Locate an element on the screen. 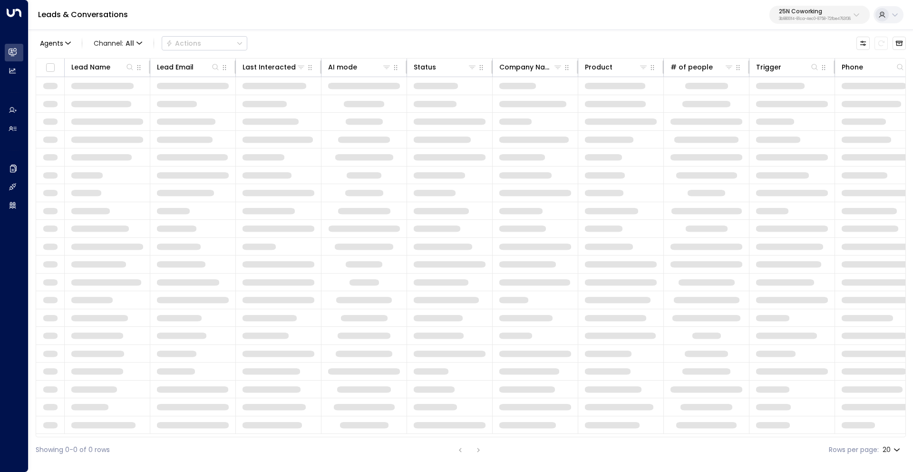  button: Archived Leads is located at coordinates (899, 43).